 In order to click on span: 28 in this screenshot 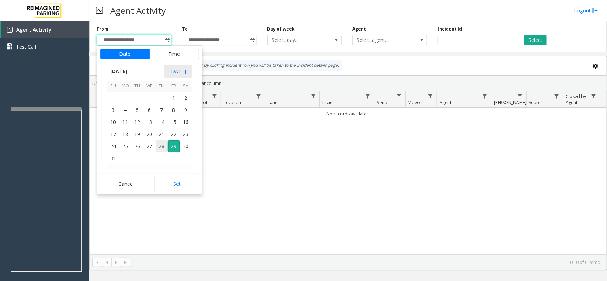, I will do `click(162, 147)`.